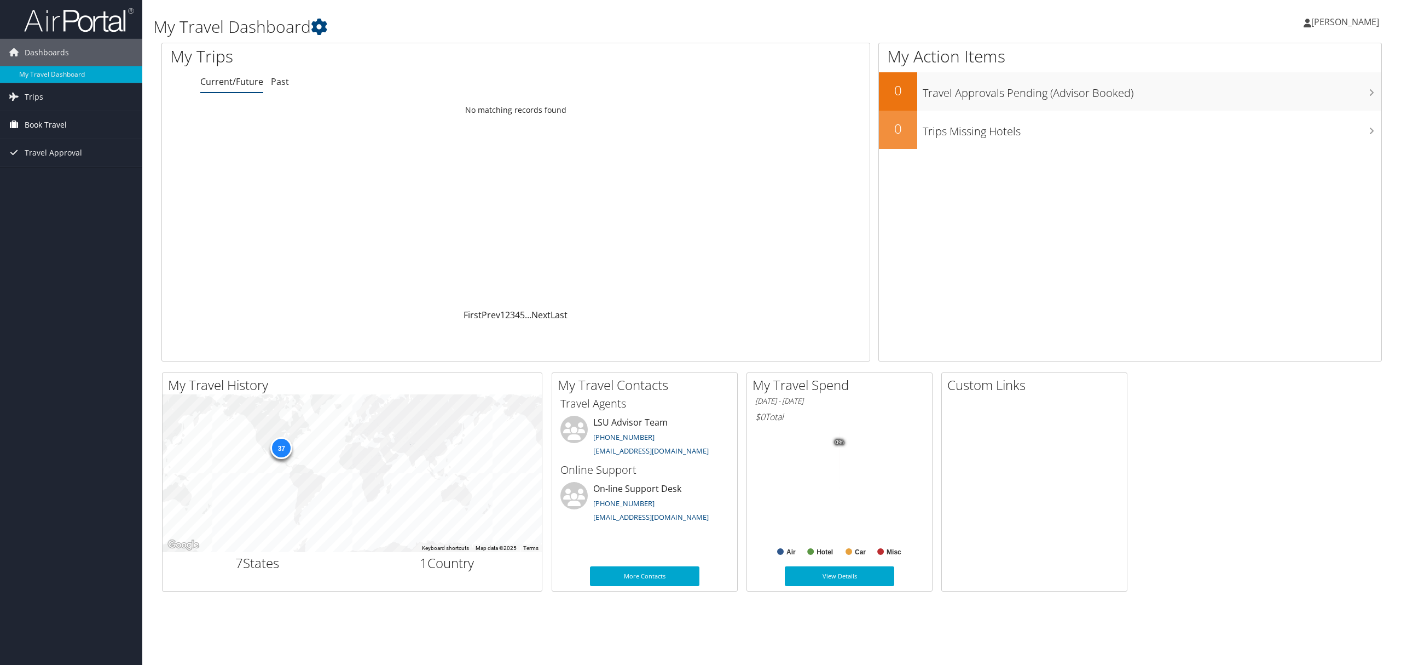 The height and width of the screenshot is (665, 1401). I want to click on span: Dashboards, so click(47, 53).